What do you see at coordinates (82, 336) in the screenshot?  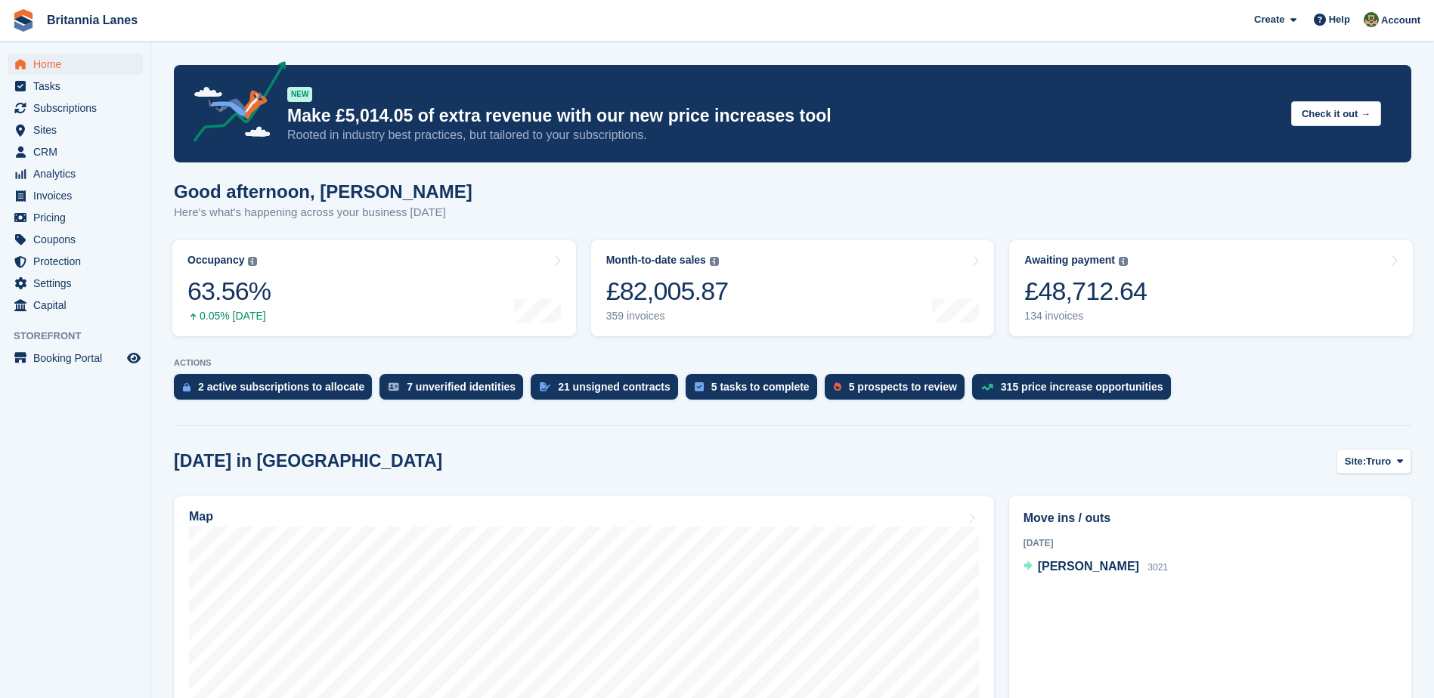 I see `span: Storefront` at bounding box center [82, 336].